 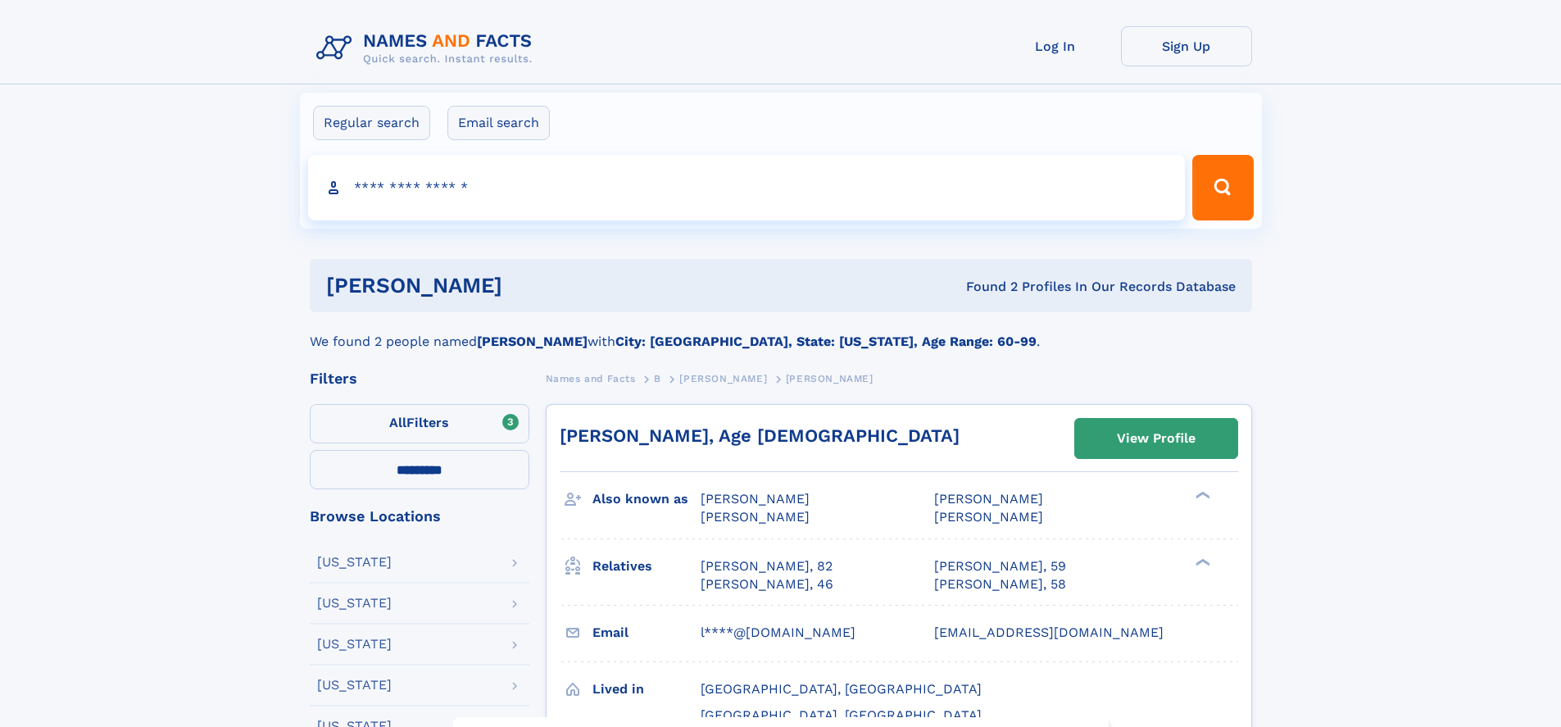 I want to click on h3: Relatives, so click(x=646, y=566).